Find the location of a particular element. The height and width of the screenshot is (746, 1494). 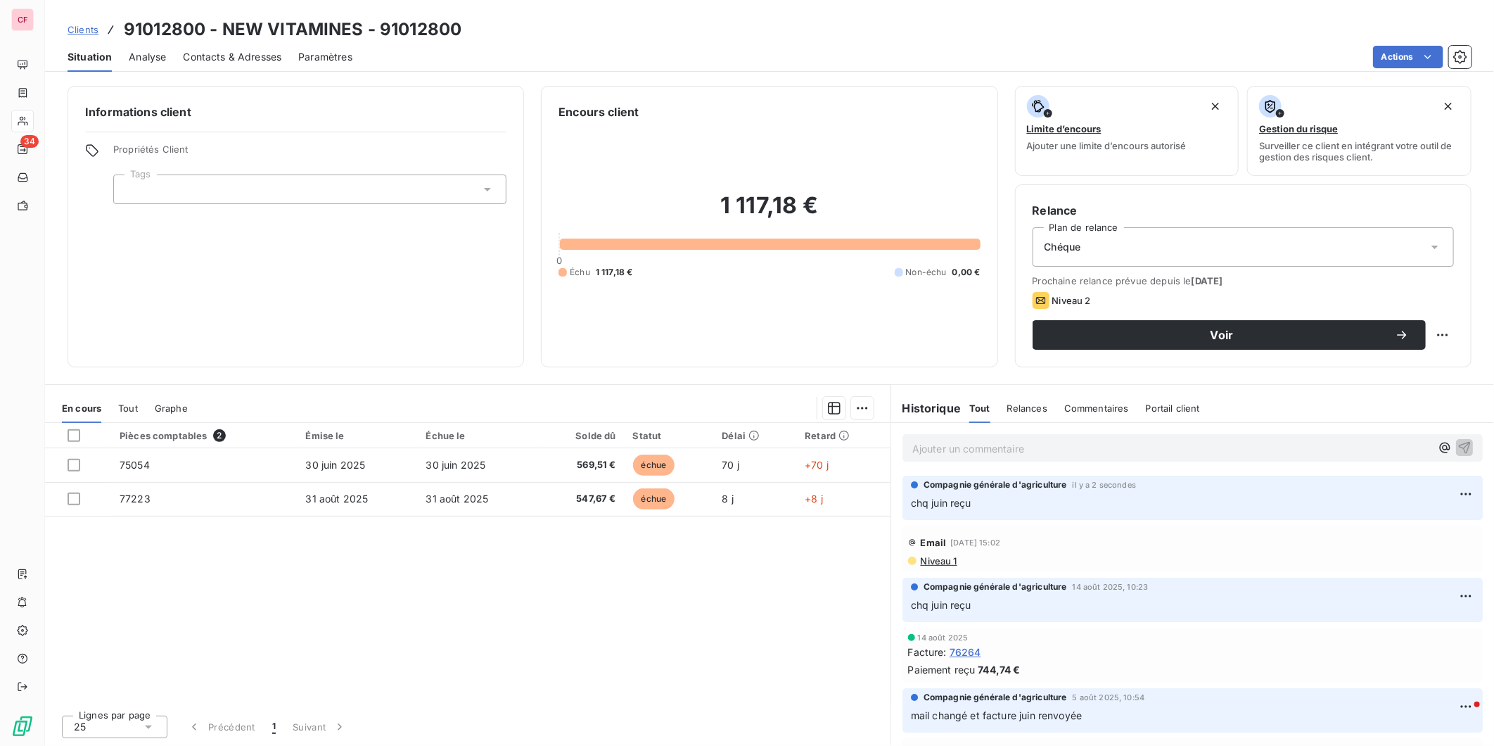

span: Ajouter une limite d’encours autorisé is located at coordinates (1107, 146).